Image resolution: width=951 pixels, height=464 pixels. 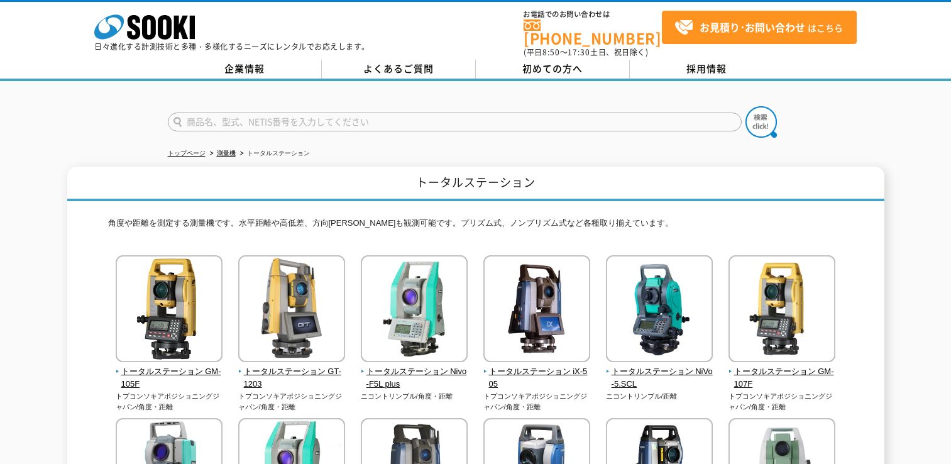 What do you see at coordinates (232, 46) in the screenshot?
I see `p: 日々進化する計測技術と多種・多様化するニーズにレンタルでお応えします。` at bounding box center [232, 46].